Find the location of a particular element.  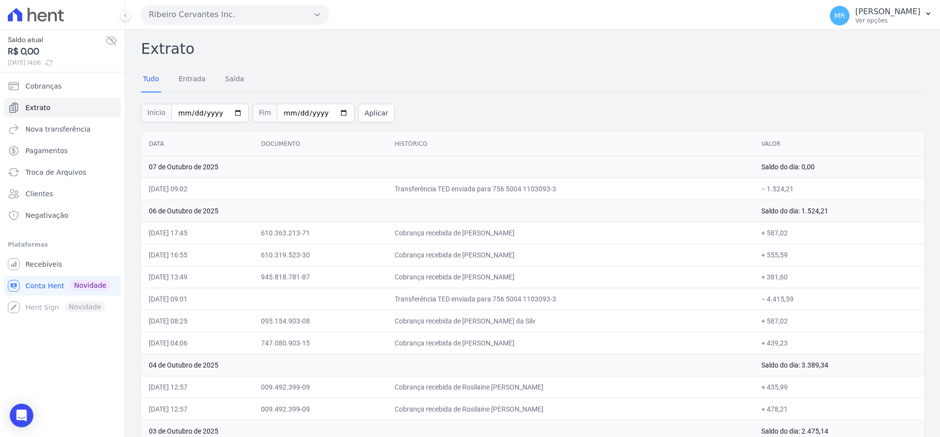

a: Conta Hent Novidade is located at coordinates (62, 286).